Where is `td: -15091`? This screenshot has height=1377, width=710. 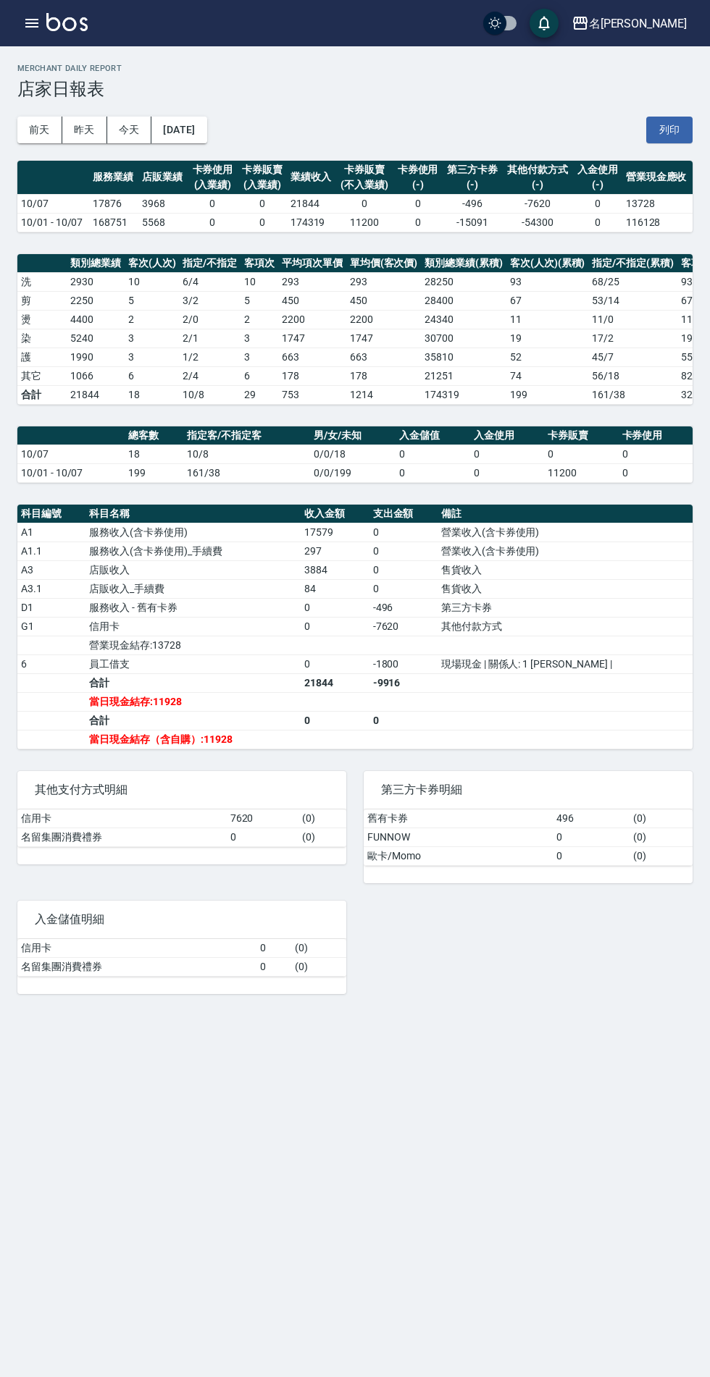
td: -15091 is located at coordinates (472, 222).